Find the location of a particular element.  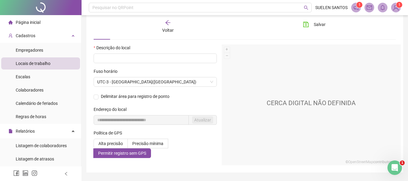

span: Salvar is located at coordinates (319, 24).